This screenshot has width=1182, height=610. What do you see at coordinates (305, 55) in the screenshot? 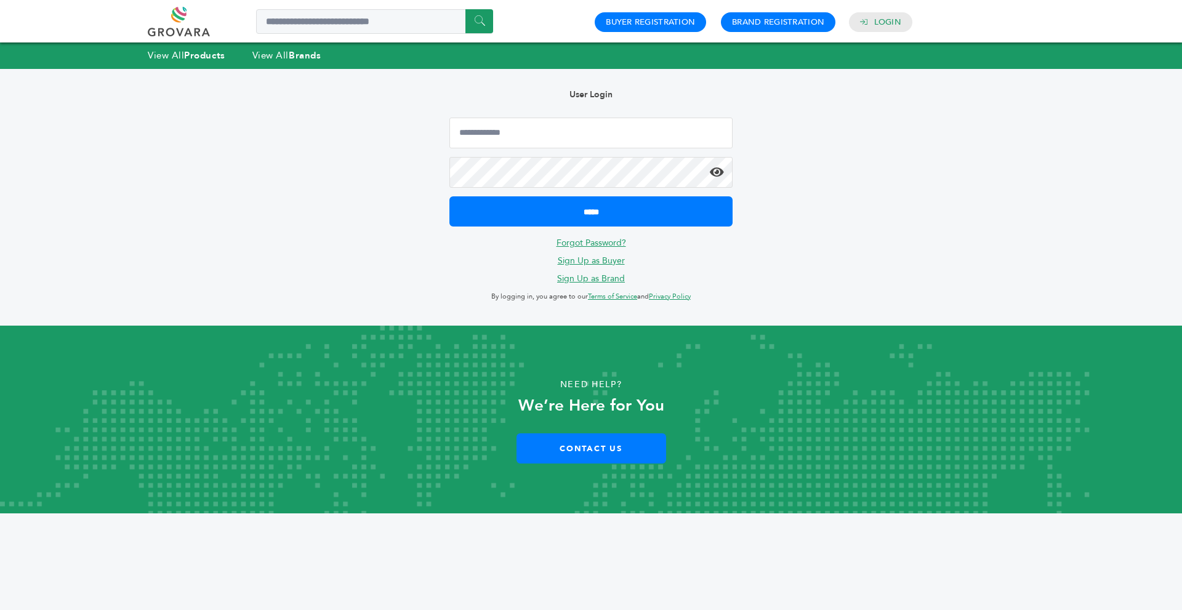
I see `strong: Brands` at bounding box center [305, 55].